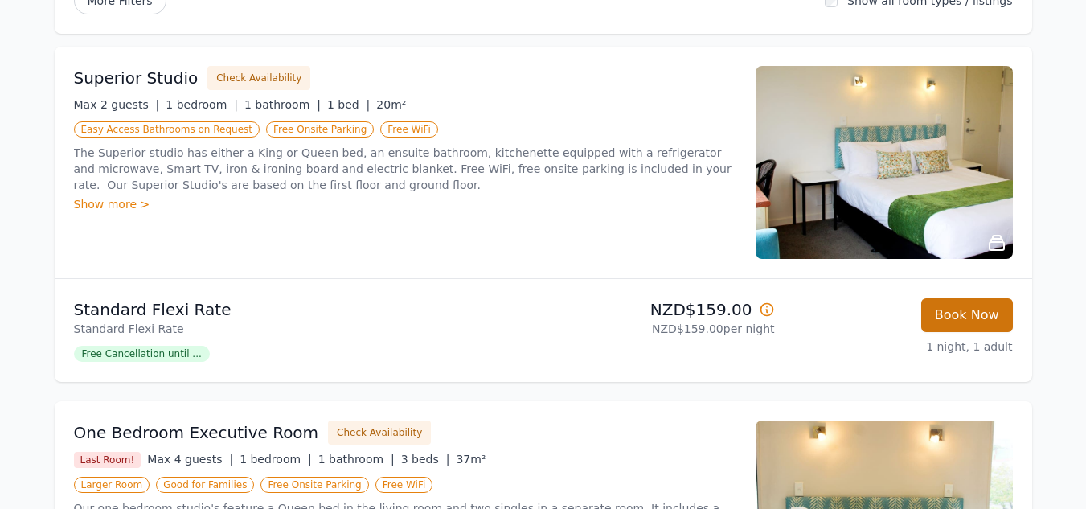 The height and width of the screenshot is (509, 1086). I want to click on p: NZD$159.00, so click(662, 310).